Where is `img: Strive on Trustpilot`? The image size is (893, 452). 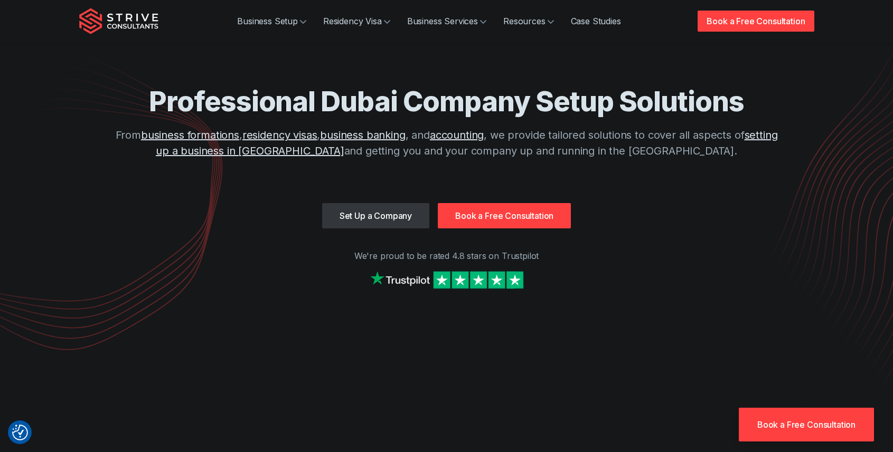
img: Strive on Trustpilot is located at coordinates (447, 280).